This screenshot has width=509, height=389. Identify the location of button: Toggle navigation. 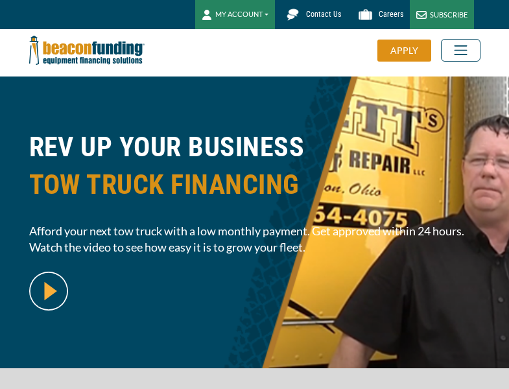
(460, 50).